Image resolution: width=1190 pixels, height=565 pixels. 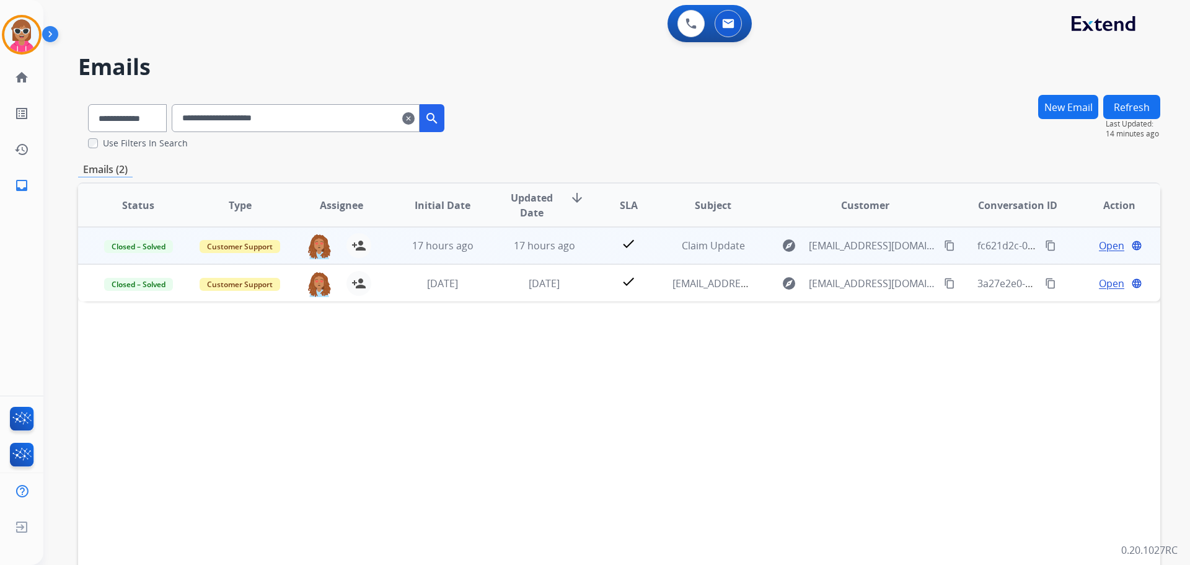 I want to click on mat-icon: inbox, so click(x=22, y=185).